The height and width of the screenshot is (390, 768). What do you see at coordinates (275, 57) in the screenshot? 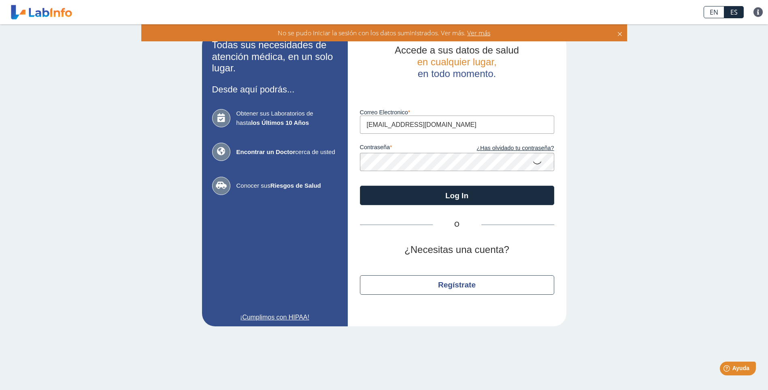
I see `h2: Todas sus necesidades de atención médica, en un solo lugar.` at bounding box center [275, 57].